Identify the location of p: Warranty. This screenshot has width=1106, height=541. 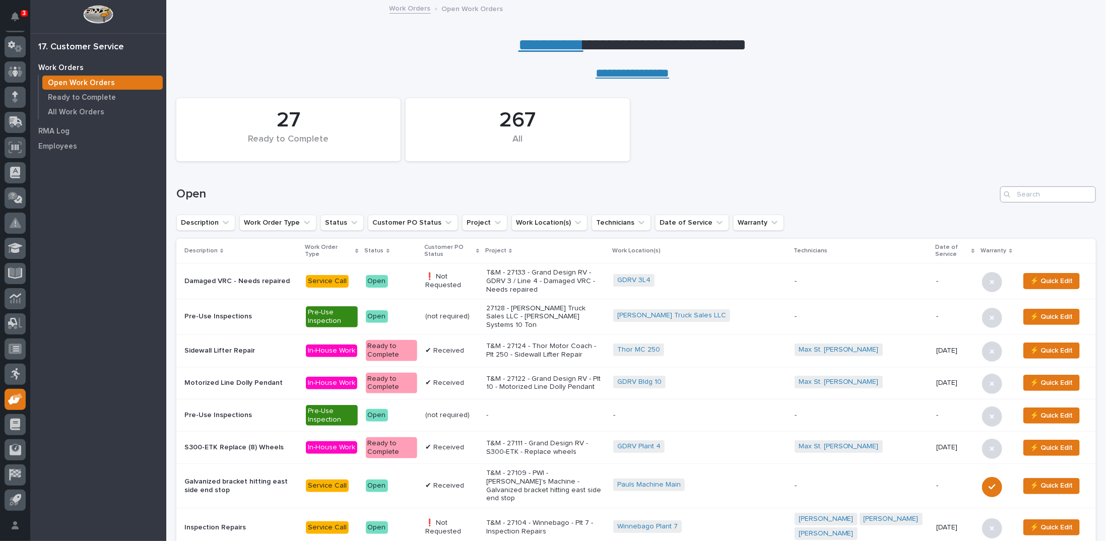
(994, 251).